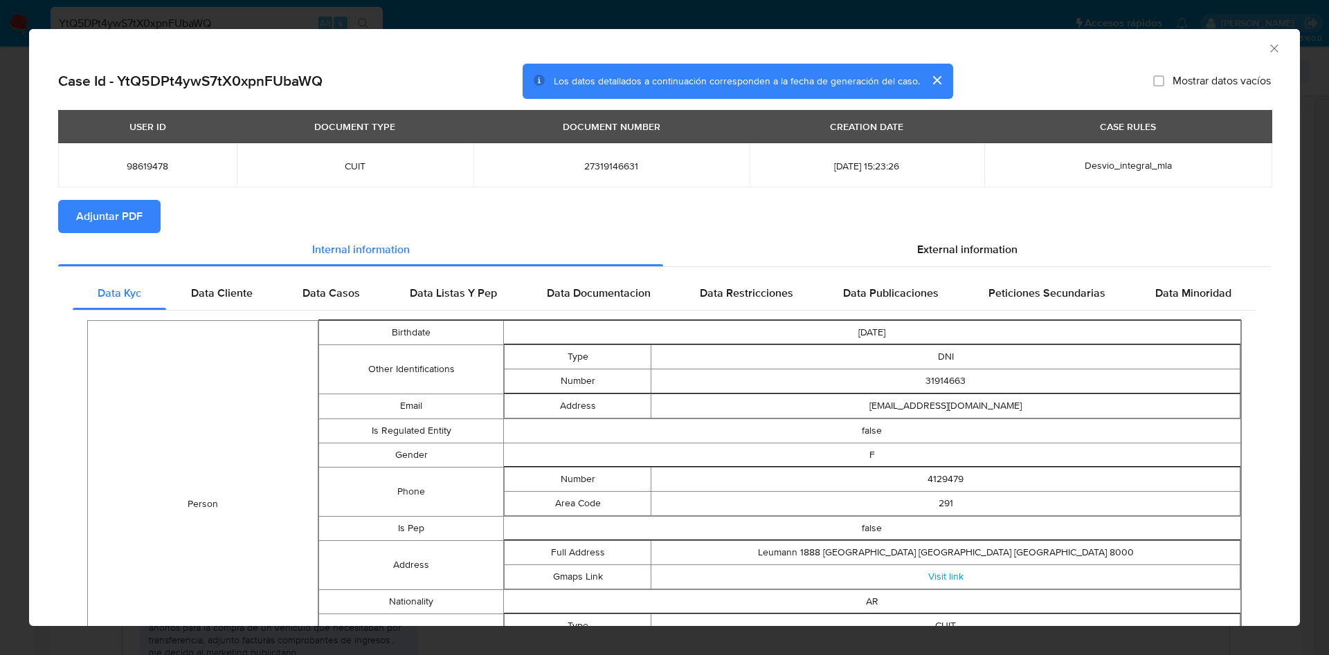 Image resolution: width=1329 pixels, height=655 pixels. I want to click on span: Data Restricciones, so click(746, 293).